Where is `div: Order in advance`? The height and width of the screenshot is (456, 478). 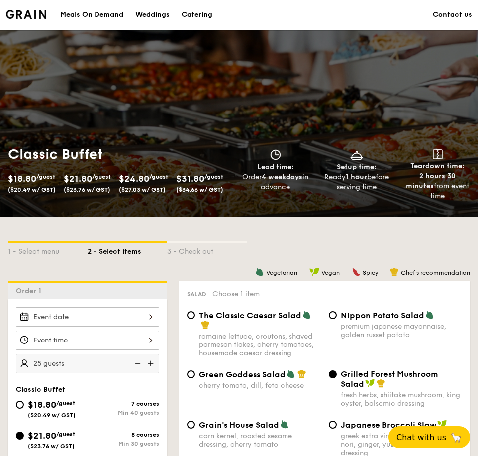 div: Order in advance is located at coordinates (276, 182).